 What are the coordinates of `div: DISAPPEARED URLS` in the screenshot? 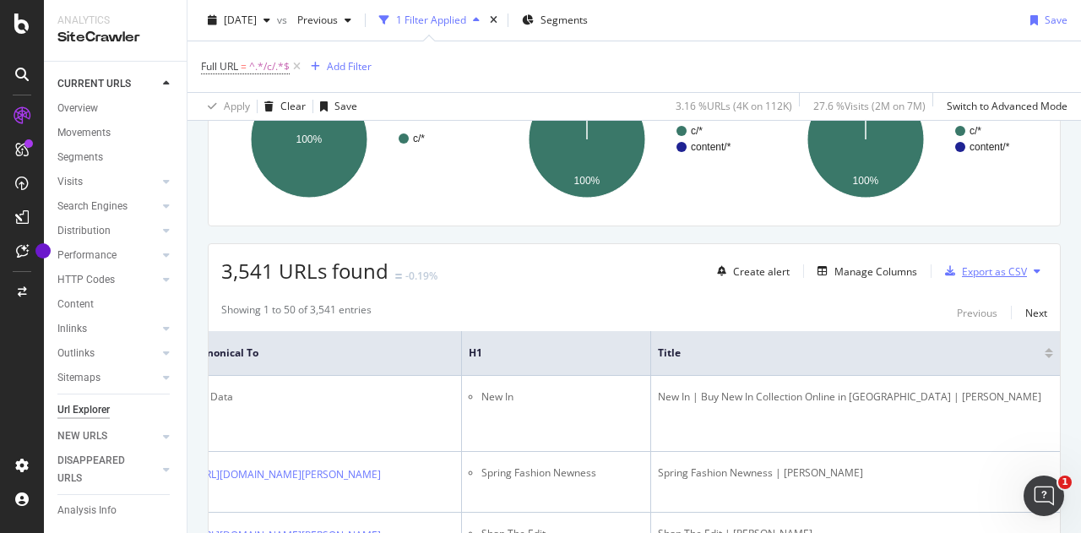 It's located at (100, 469).